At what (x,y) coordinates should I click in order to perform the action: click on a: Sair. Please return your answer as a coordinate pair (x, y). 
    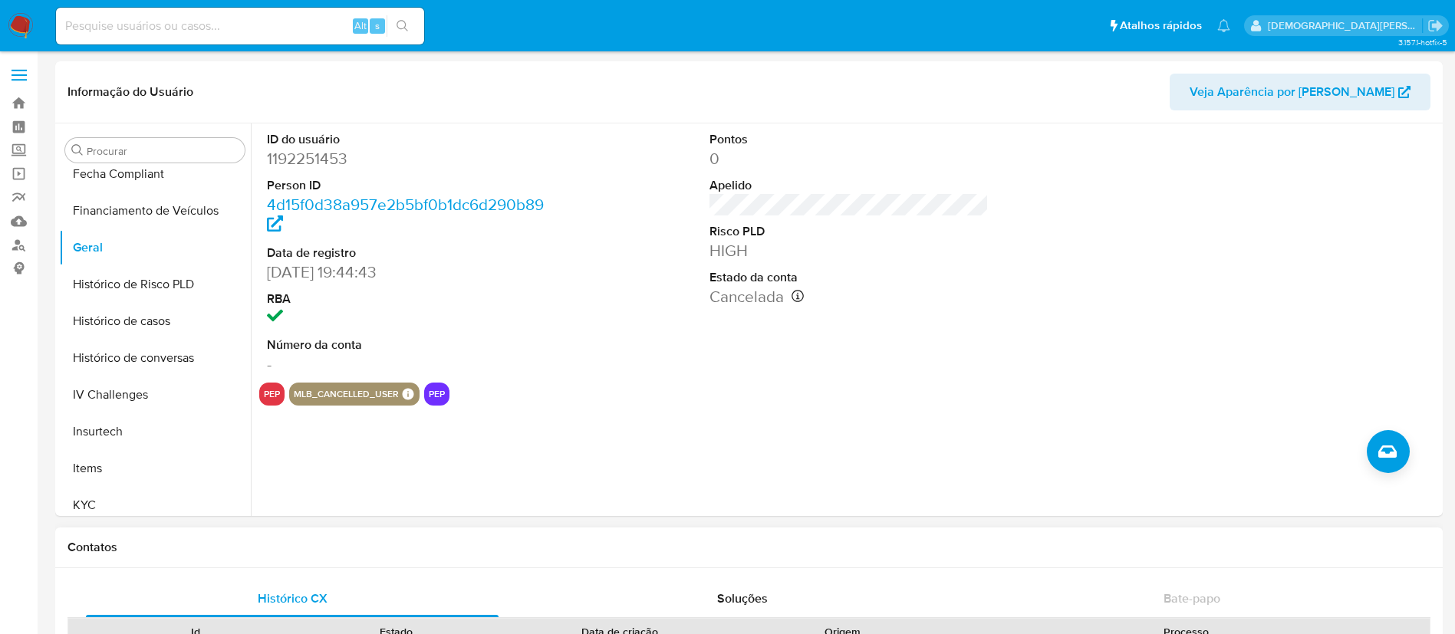
    Looking at the image, I should click on (1435, 25).